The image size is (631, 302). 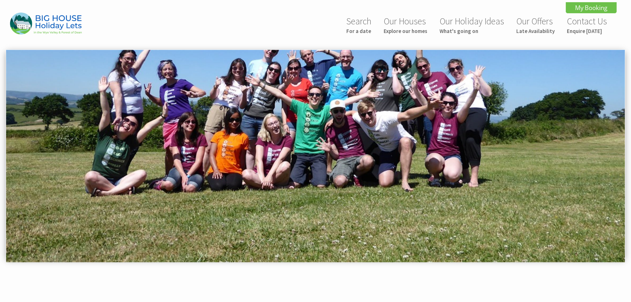 I want to click on a: SearchFor a date, so click(x=359, y=25).